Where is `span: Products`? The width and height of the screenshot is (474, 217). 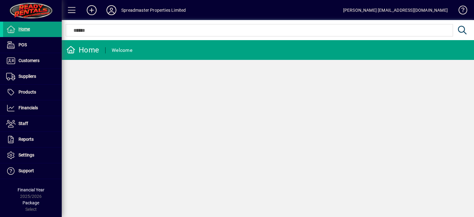 span: Products is located at coordinates (27, 92).